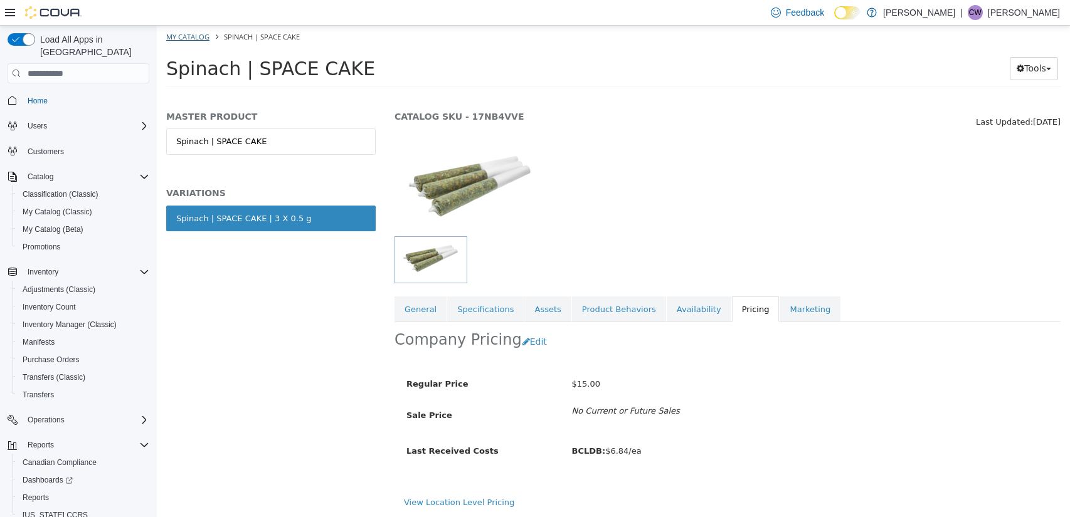 The width and height of the screenshot is (1070, 517). I want to click on button: Adjustments (Classic), so click(83, 290).